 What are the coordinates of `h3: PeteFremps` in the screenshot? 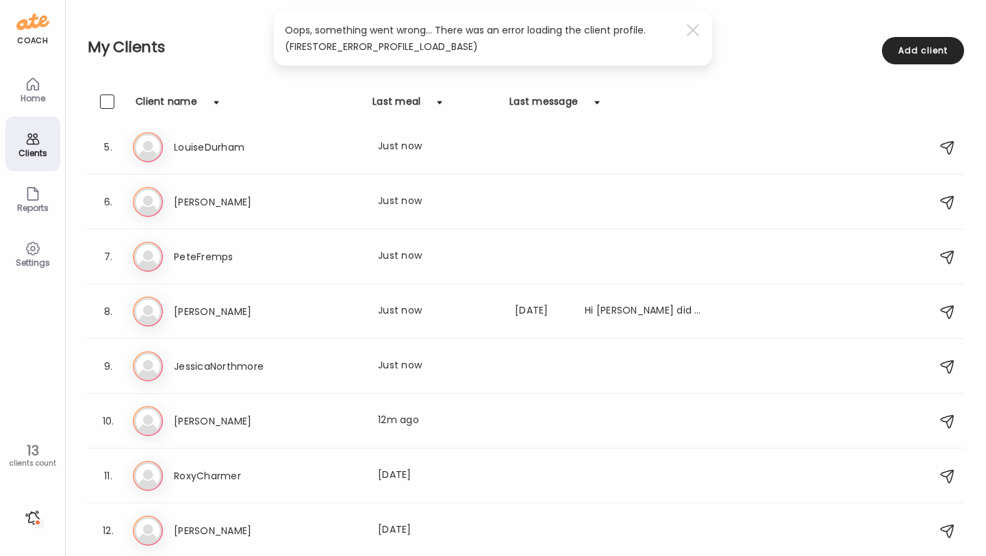 It's located at (234, 257).